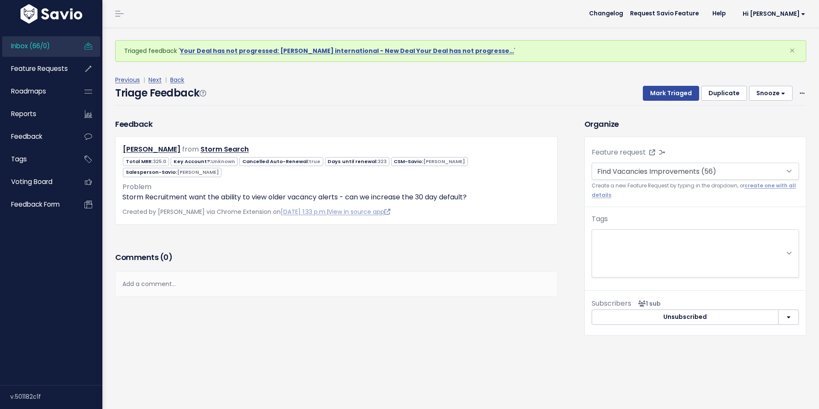 Image resolution: width=819 pixels, height=409 pixels. What do you see at coordinates (35, 204) in the screenshot?
I see `span: Feedback form` at bounding box center [35, 204].